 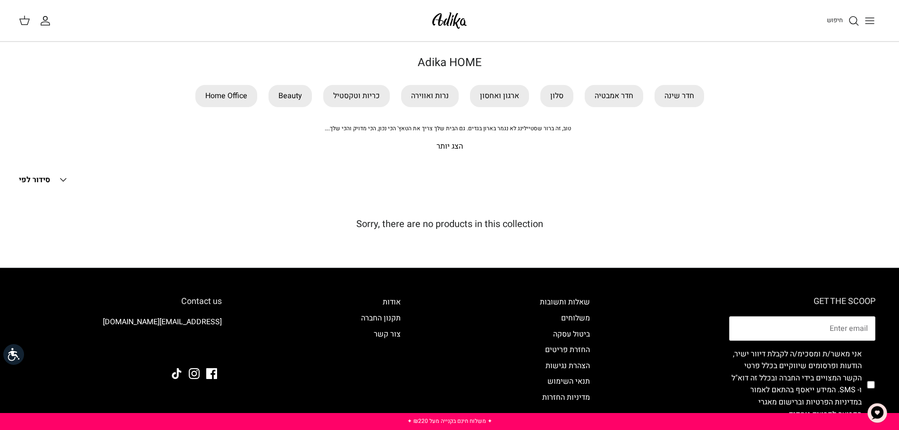 I want to click on a: משלוחים, so click(x=576, y=318).